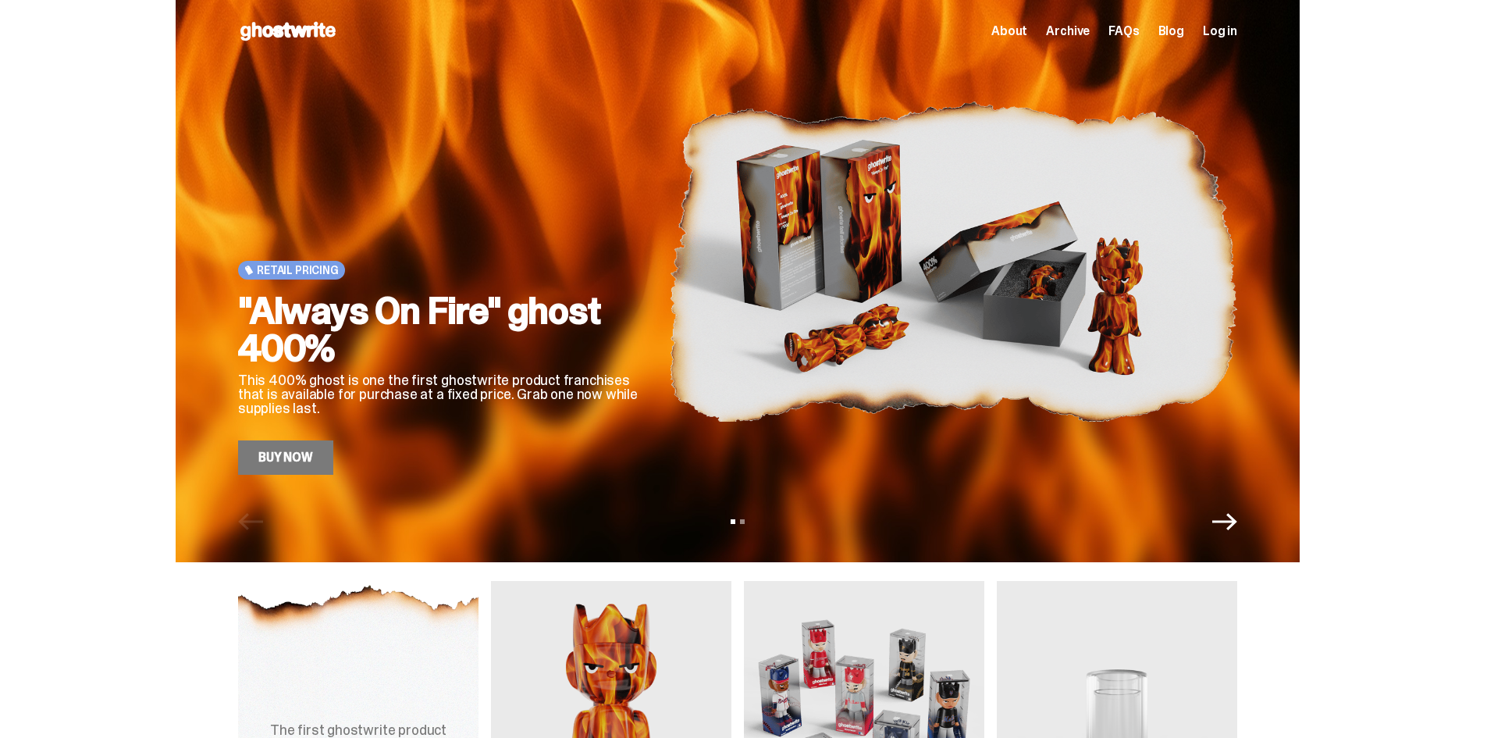 Image resolution: width=1487 pixels, height=738 pixels. Describe the element at coordinates (742, 521) in the screenshot. I see `button: View slide 2` at that location.